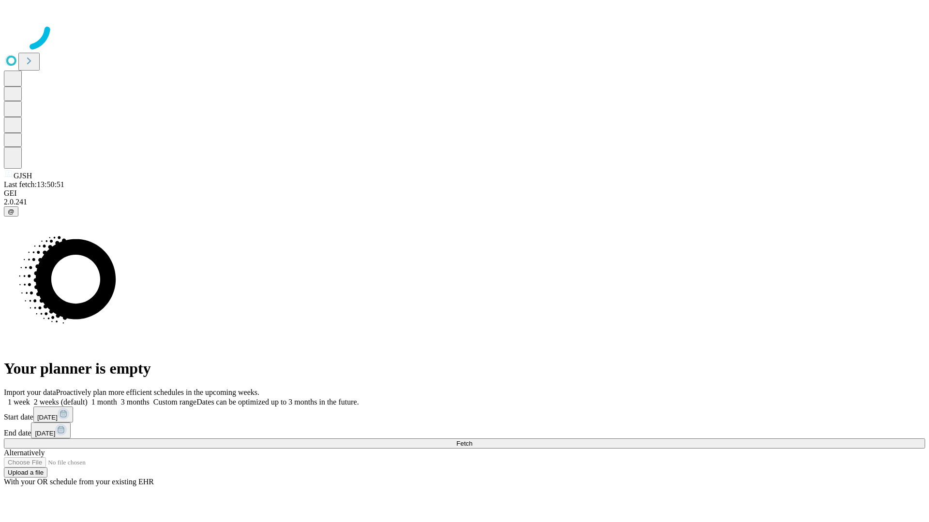 The image size is (929, 522). What do you see at coordinates (30, 392) in the screenshot?
I see `span: Import your data` at bounding box center [30, 392].